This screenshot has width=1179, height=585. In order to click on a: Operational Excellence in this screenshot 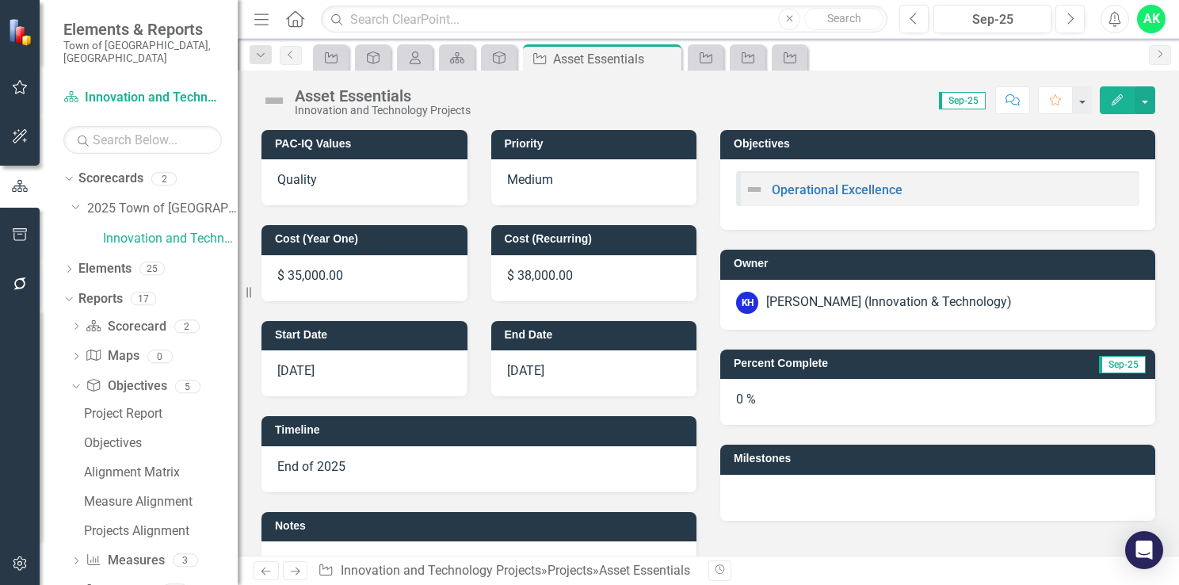, I will do `click(836, 189)`.